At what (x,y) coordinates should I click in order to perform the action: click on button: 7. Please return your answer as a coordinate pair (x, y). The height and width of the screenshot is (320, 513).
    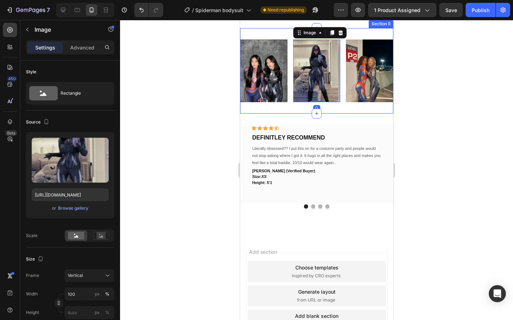
    Looking at the image, I should click on (28, 10).